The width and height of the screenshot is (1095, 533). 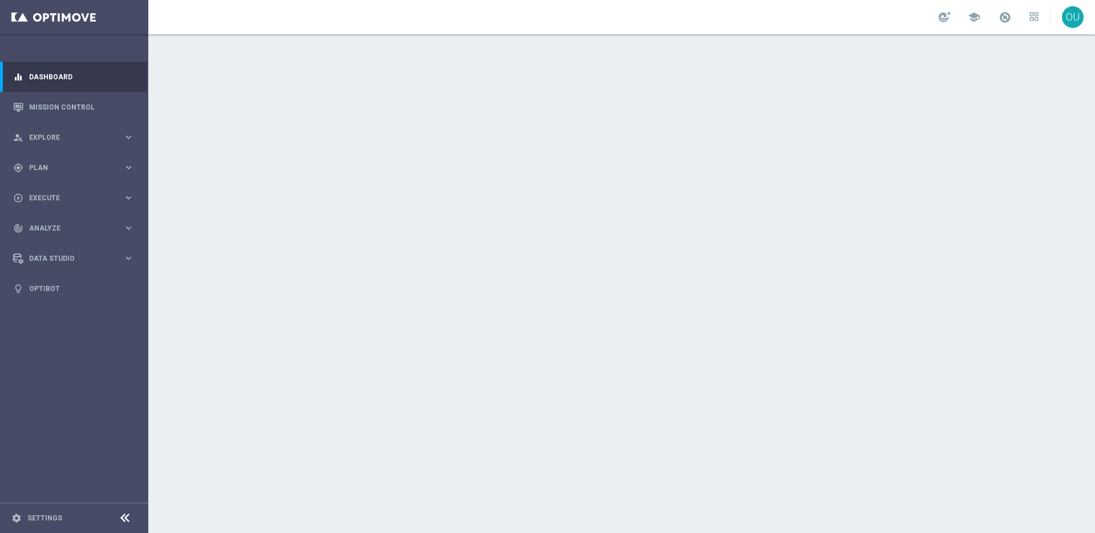 I want to click on i: play_circle_outline, so click(x=18, y=198).